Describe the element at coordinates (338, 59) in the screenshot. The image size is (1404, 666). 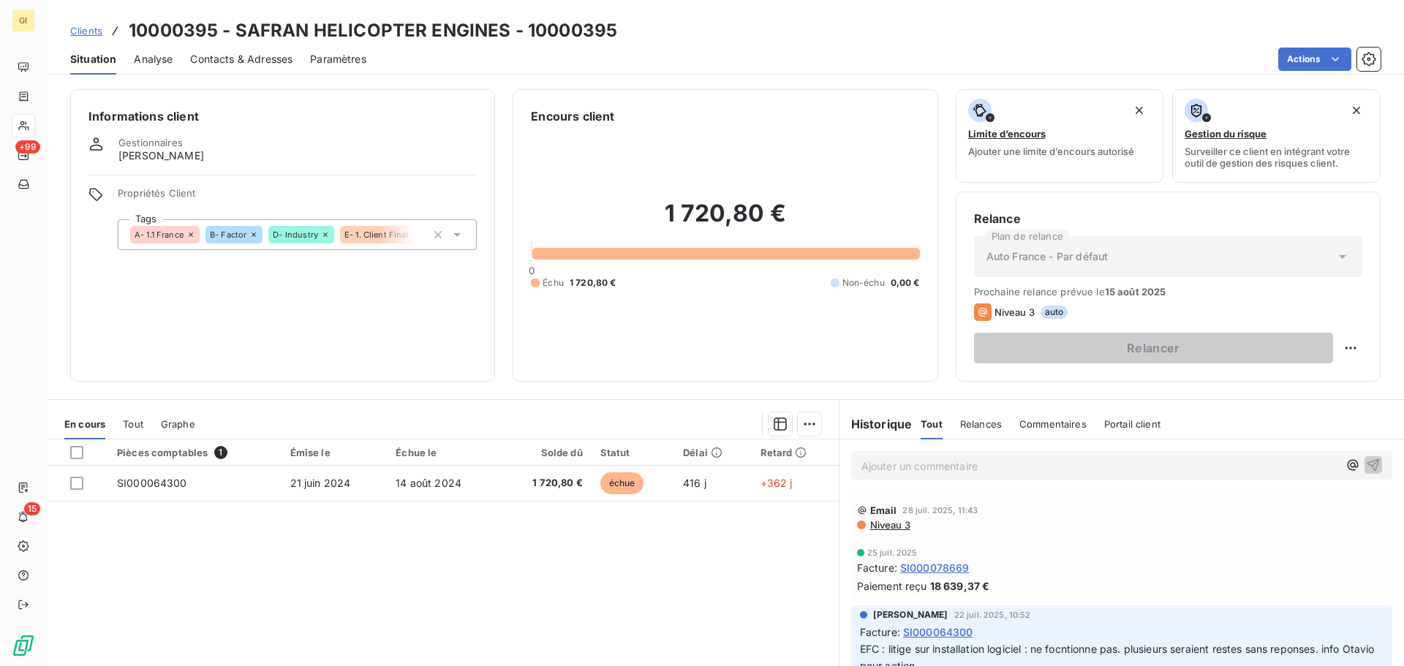
I see `span: Paramètres` at that location.